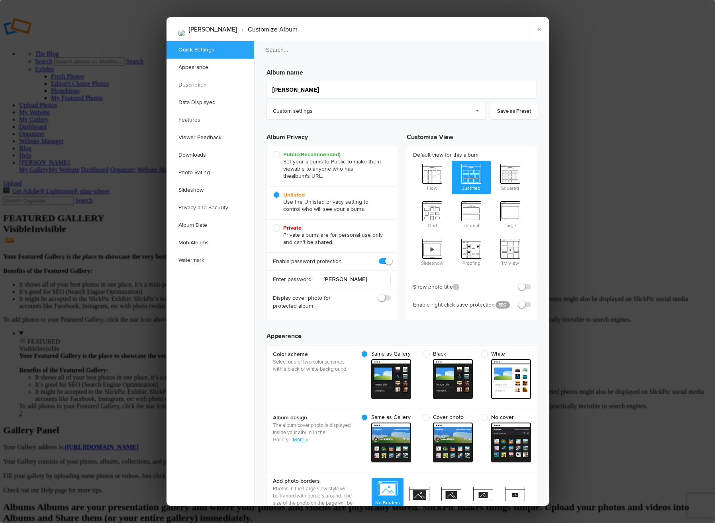 Image resolution: width=715 pixels, height=523 pixels. What do you see at coordinates (472, 155) in the screenshot?
I see `b: Default view for this album` at bounding box center [472, 155].